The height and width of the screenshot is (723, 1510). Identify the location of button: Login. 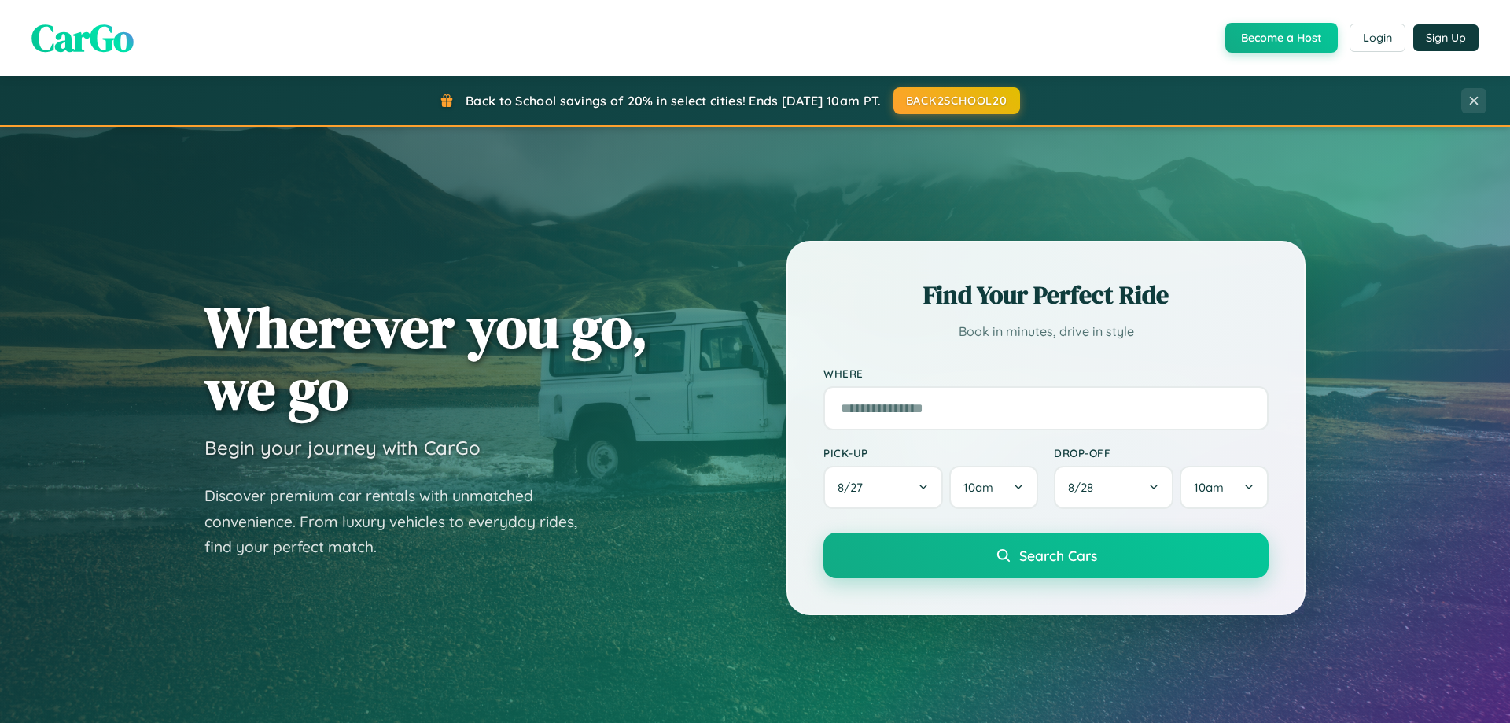
(1378, 38).